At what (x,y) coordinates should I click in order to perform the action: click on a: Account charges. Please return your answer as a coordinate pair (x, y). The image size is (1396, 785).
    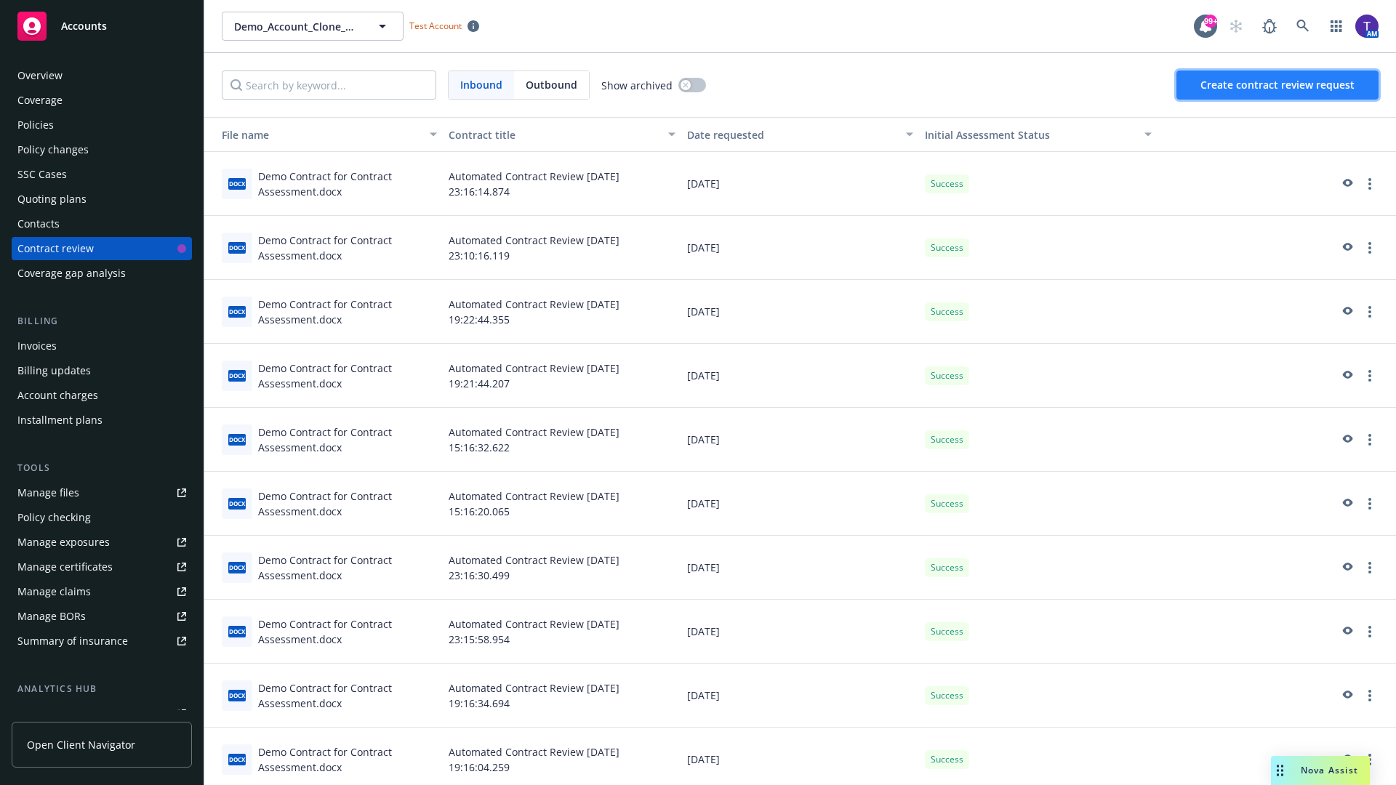
    Looking at the image, I should click on (102, 396).